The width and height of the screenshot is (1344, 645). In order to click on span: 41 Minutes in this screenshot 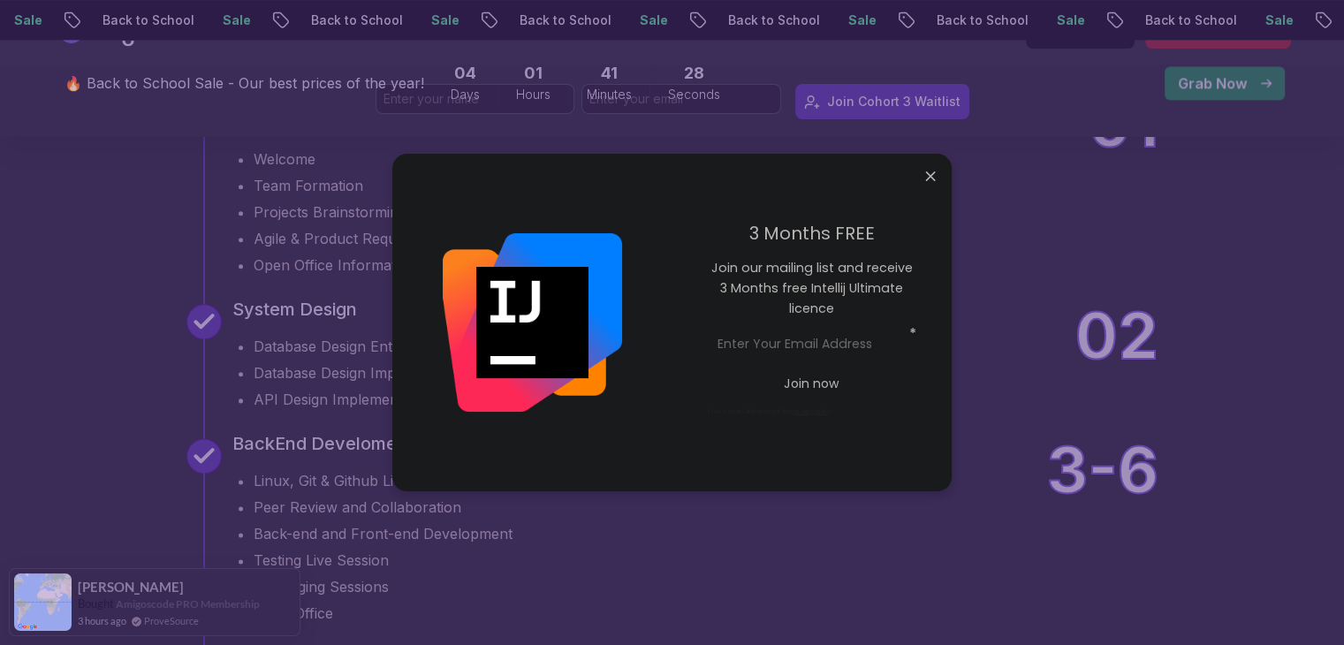, I will do `click(609, 73)`.